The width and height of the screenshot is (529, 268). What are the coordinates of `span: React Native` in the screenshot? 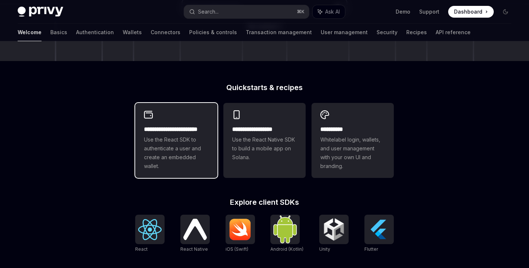 It's located at (194, 249).